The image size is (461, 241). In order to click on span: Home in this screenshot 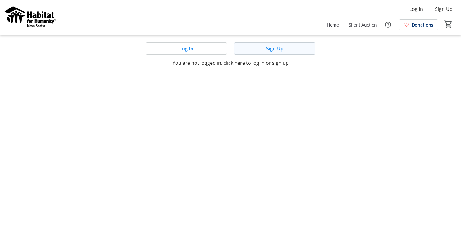, I will do `click(332, 25)`.